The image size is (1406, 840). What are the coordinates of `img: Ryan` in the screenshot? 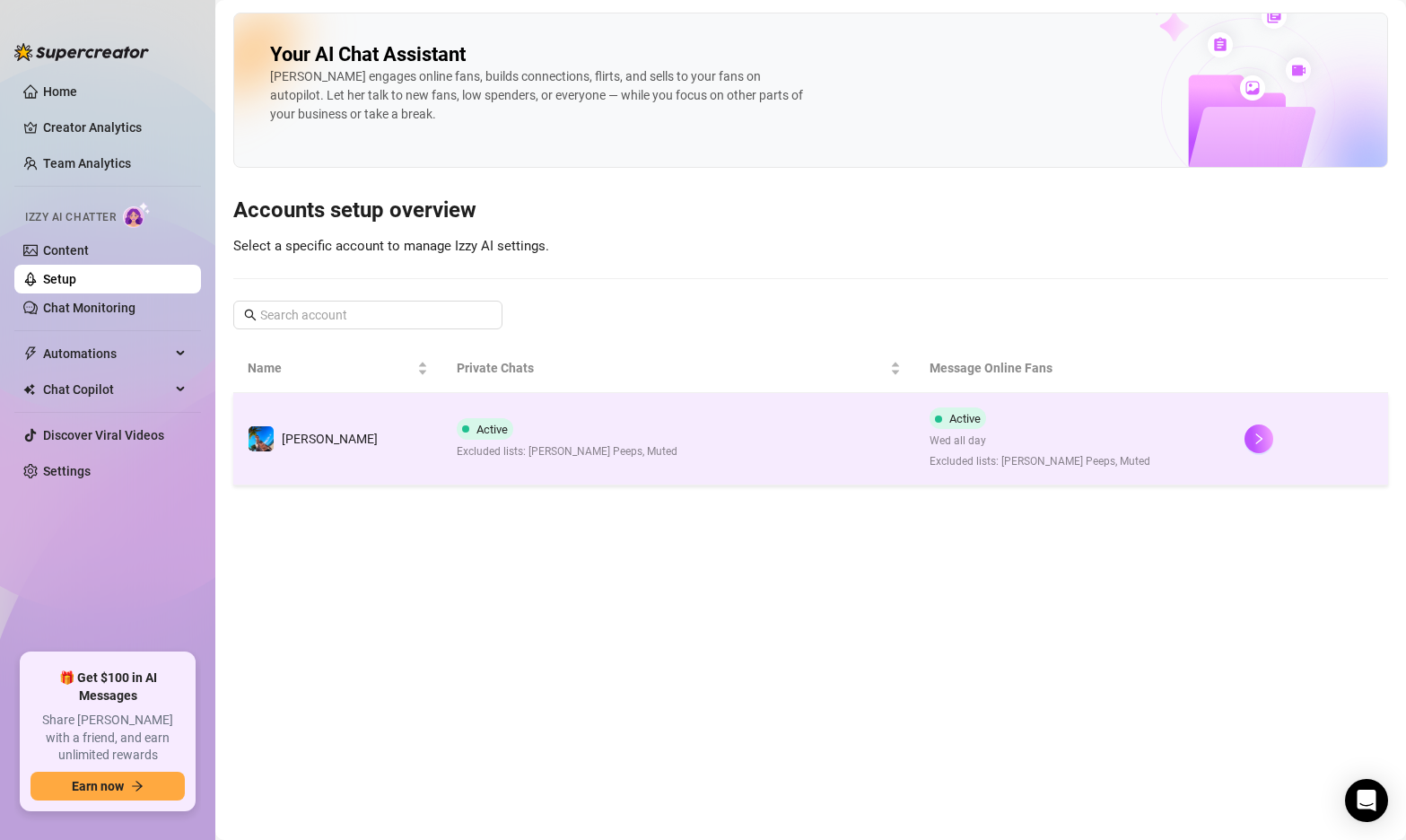 It's located at (261, 439).